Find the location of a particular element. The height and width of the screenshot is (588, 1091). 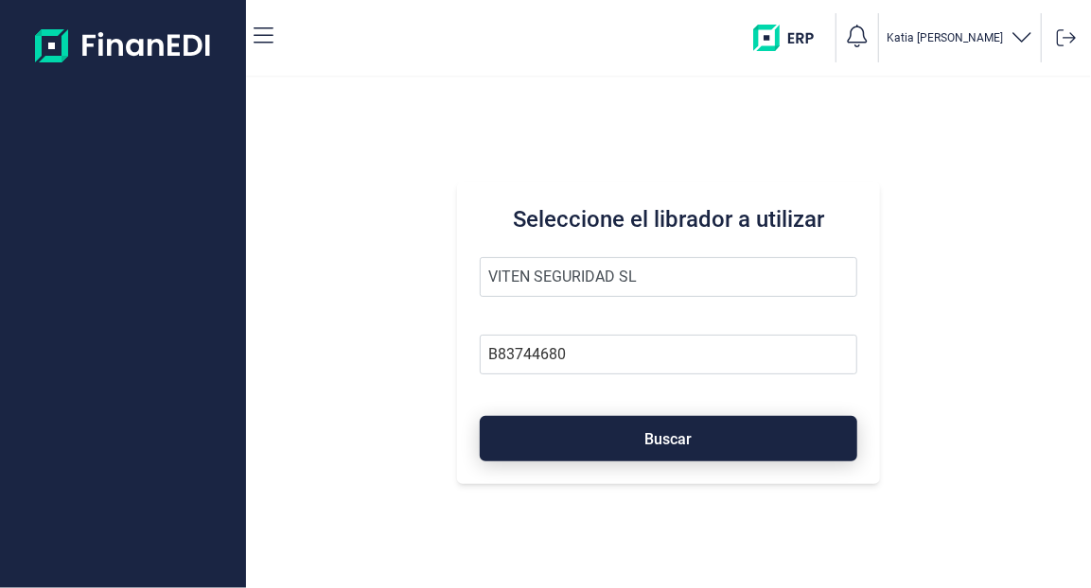

img: erp is located at coordinates (790, 38).